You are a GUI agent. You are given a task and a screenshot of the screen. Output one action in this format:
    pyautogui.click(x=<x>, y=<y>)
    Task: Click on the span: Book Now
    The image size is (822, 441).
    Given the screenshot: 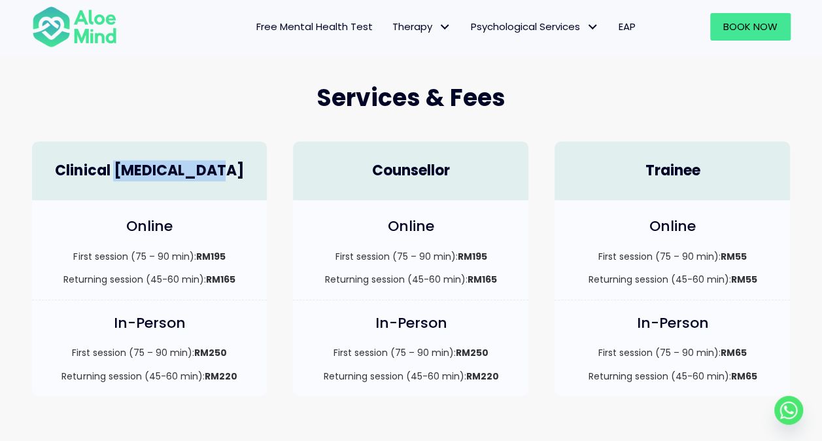 What is the action you would take?
    pyautogui.click(x=750, y=26)
    